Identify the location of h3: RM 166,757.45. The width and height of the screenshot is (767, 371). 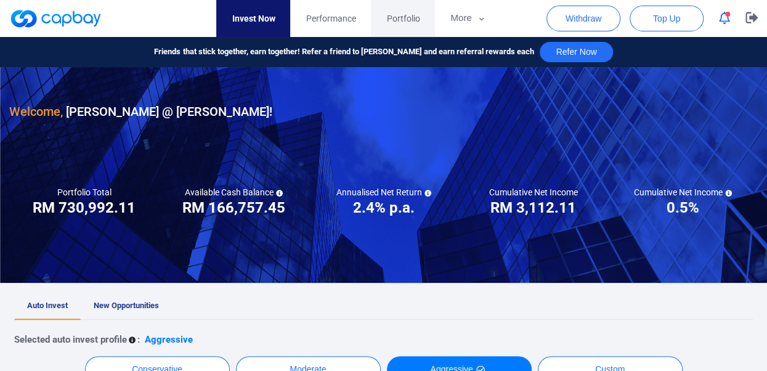
(233, 208).